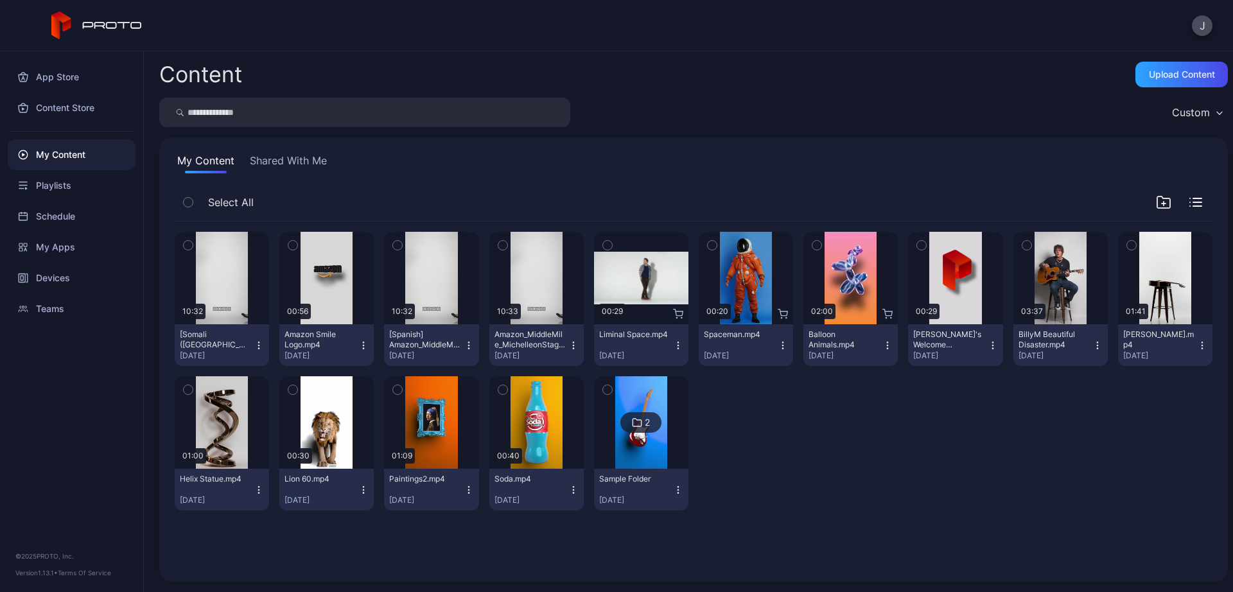 The height and width of the screenshot is (592, 1233). I want to click on div: Schedule, so click(71, 216).